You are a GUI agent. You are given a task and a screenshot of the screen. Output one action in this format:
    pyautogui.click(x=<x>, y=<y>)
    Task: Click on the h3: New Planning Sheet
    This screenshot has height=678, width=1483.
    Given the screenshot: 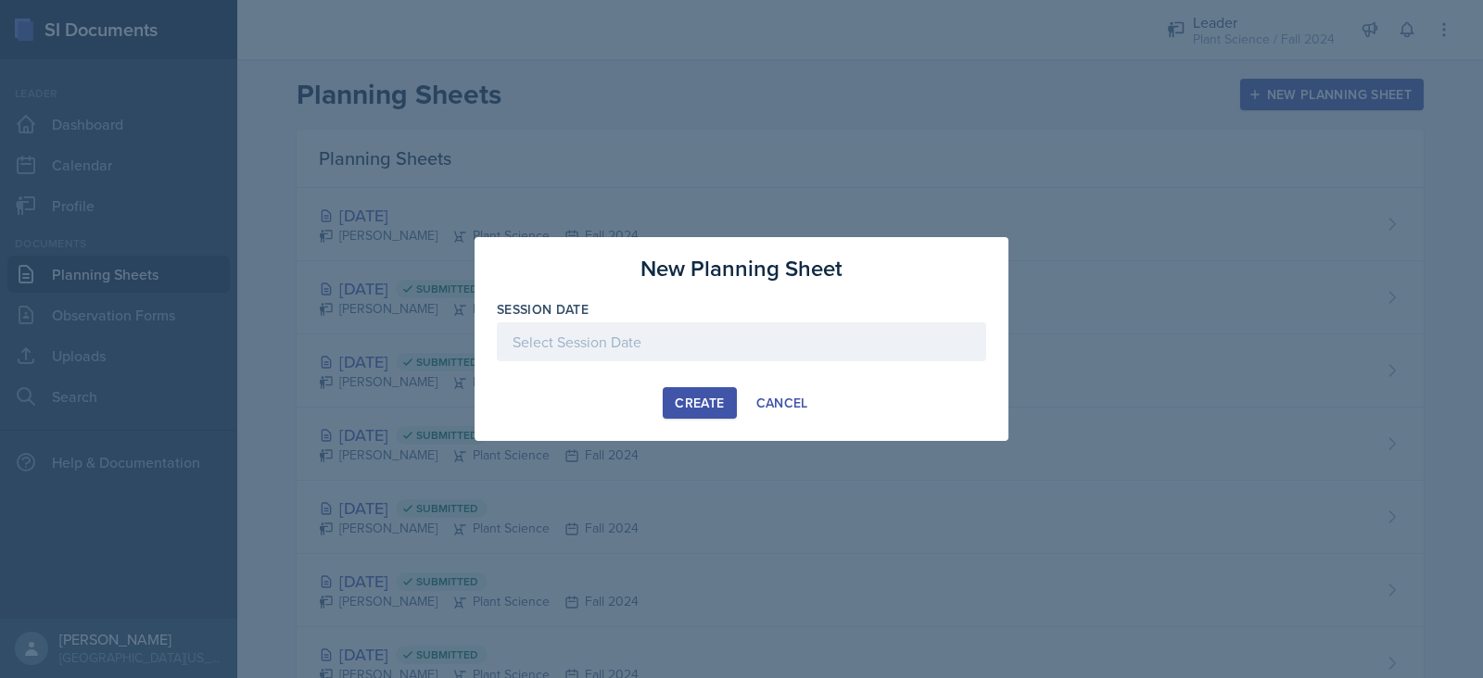 What is the action you would take?
    pyautogui.click(x=741, y=269)
    